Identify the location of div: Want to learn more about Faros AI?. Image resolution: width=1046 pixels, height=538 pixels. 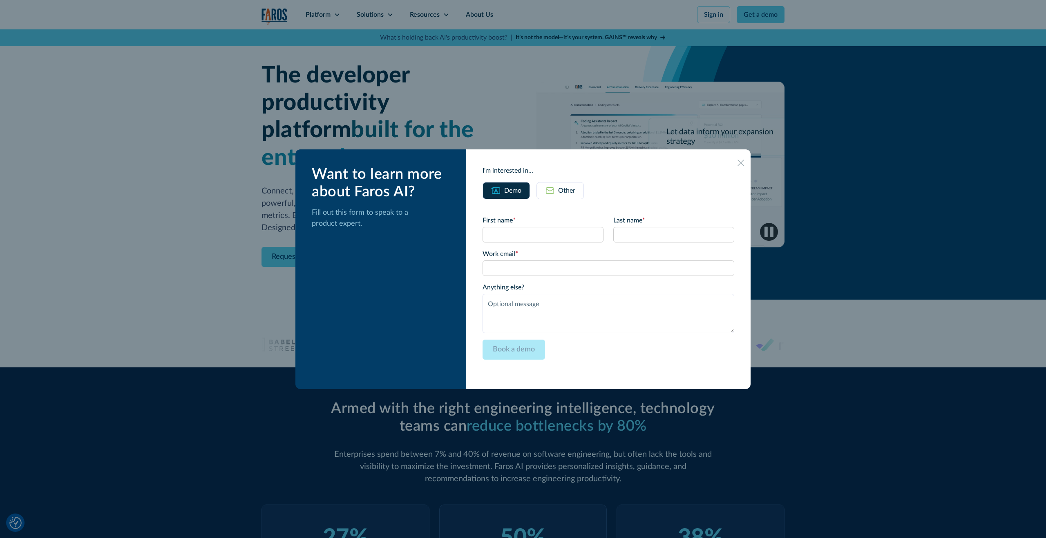
(382, 183).